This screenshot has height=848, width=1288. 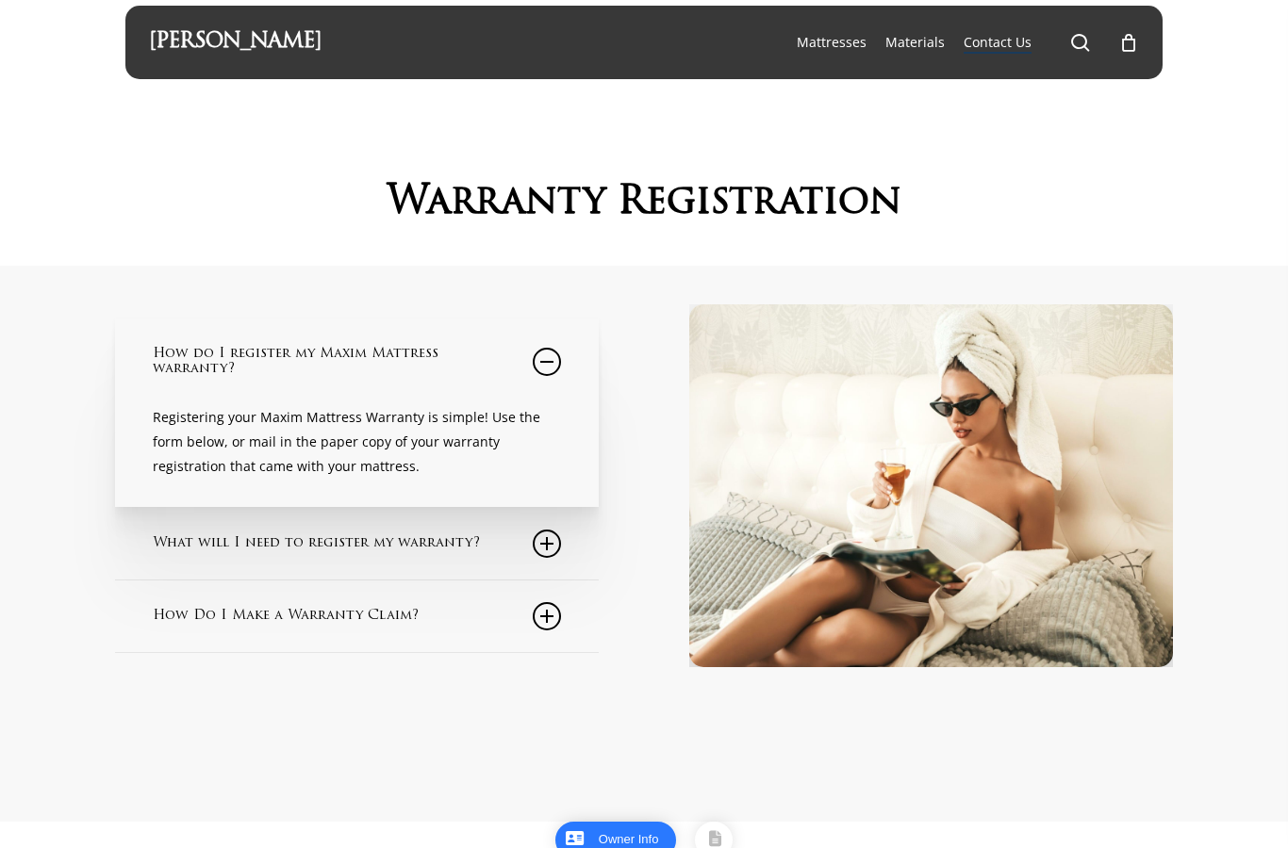 I want to click on h3: Warranty Registration, so click(x=644, y=203).